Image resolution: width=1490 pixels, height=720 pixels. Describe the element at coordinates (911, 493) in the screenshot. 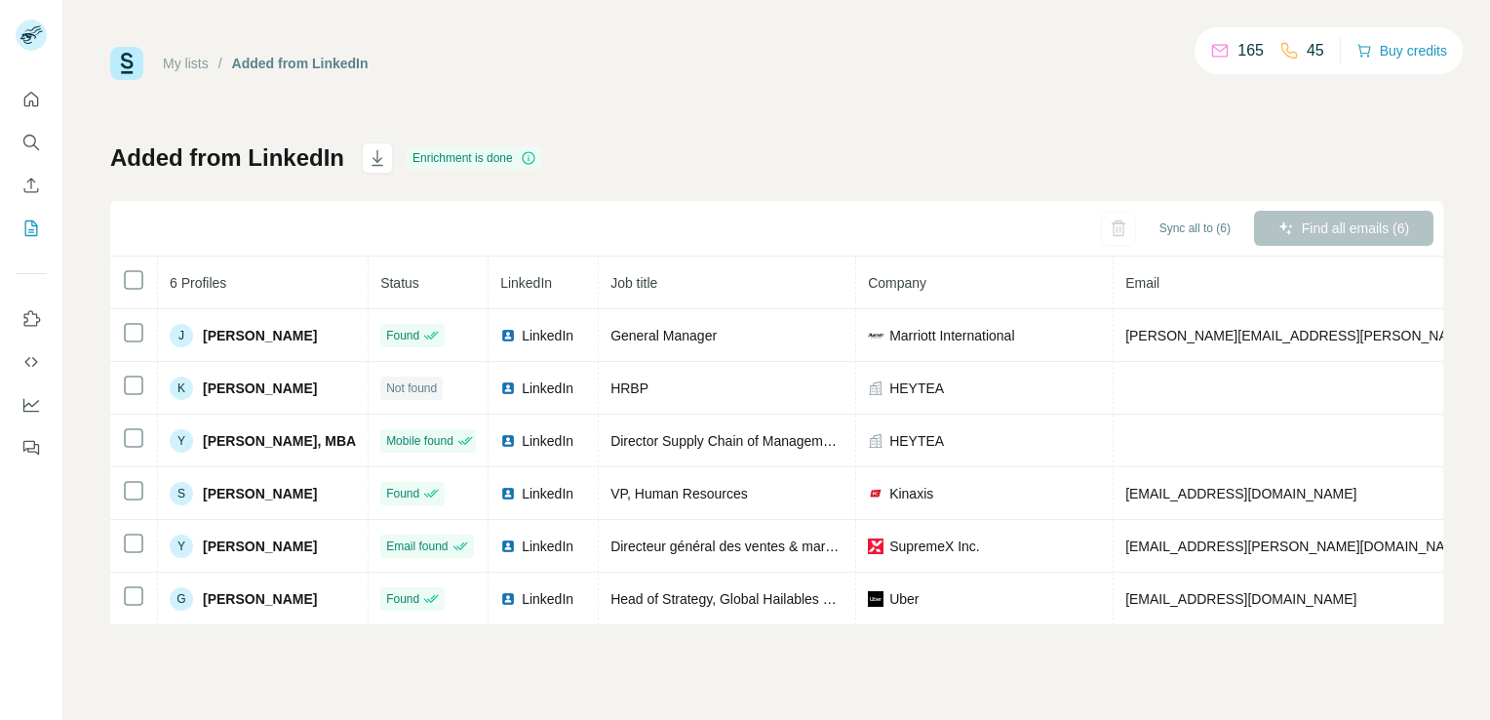

I see `span: Kinaxis` at that location.